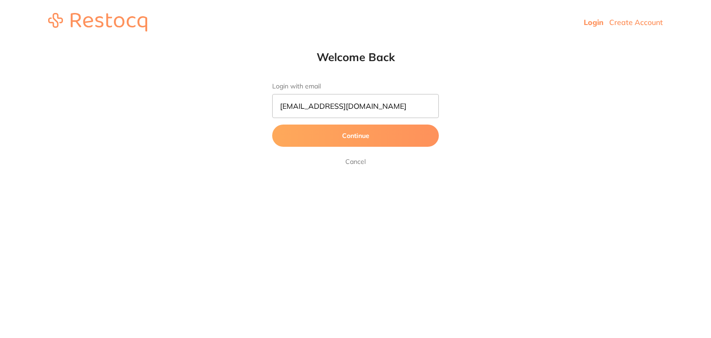 Image resolution: width=711 pixels, height=338 pixels. What do you see at coordinates (355, 162) in the screenshot?
I see `a: Cancel` at bounding box center [355, 162].